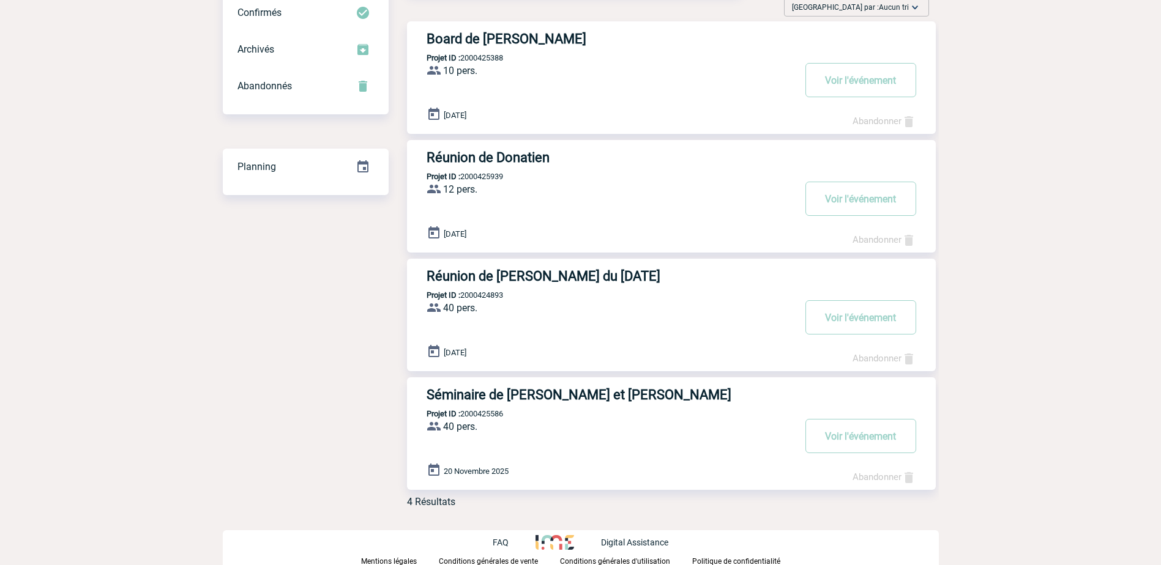 The width and height of the screenshot is (1161, 565). Describe the element at coordinates (259, 12) in the screenshot. I see `span: Confirmés` at that location.